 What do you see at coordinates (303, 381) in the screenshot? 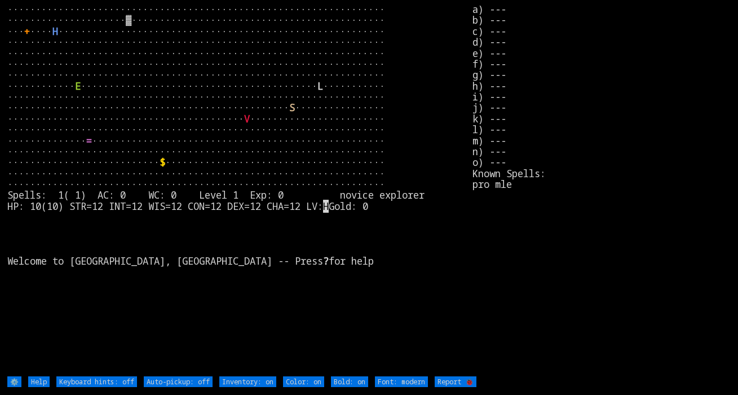
I see `input: Color: on` at bounding box center [303, 381].